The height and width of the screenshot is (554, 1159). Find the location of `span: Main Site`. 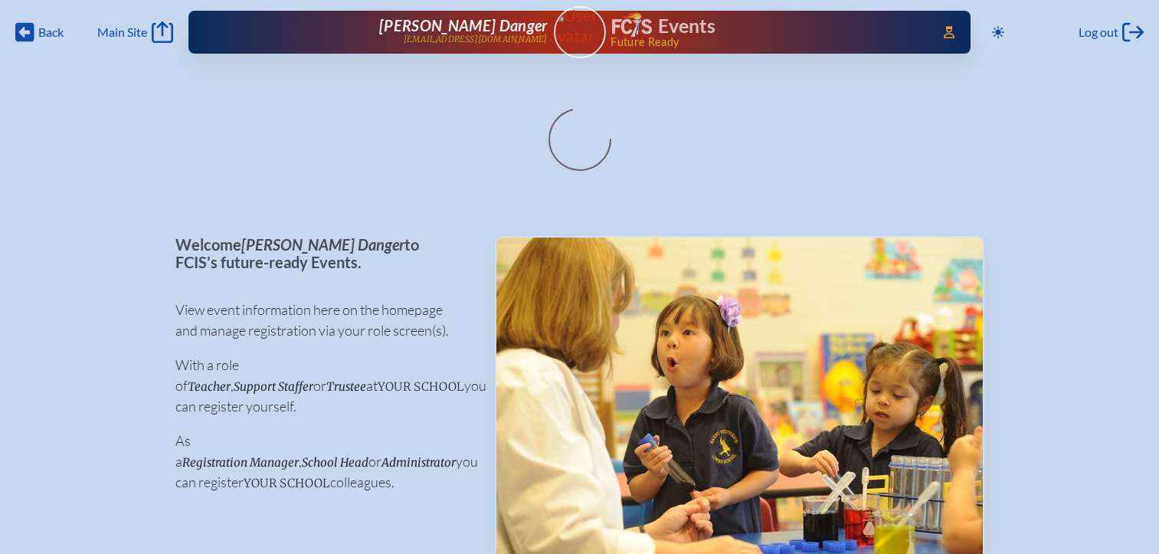

span: Main Site is located at coordinates (122, 32).